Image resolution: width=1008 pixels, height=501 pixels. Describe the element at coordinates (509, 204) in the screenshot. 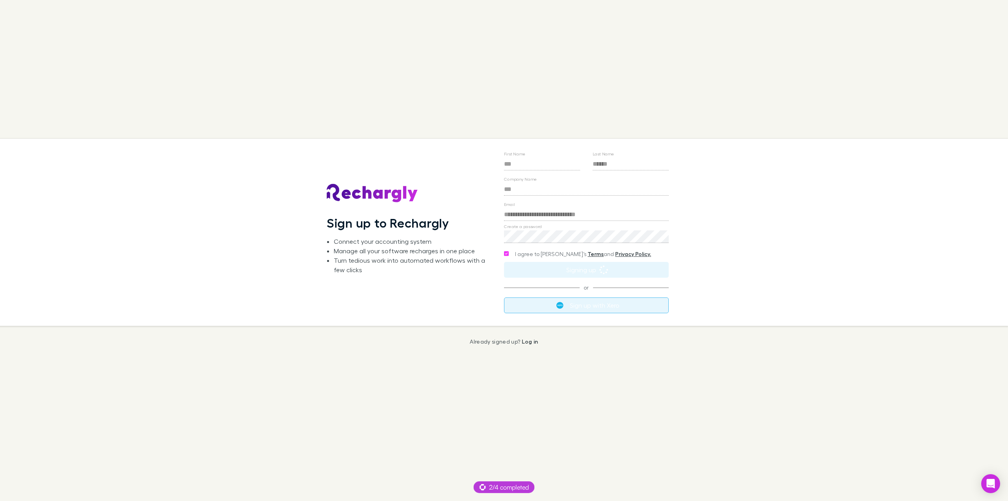

I see `label: Email` at that location.